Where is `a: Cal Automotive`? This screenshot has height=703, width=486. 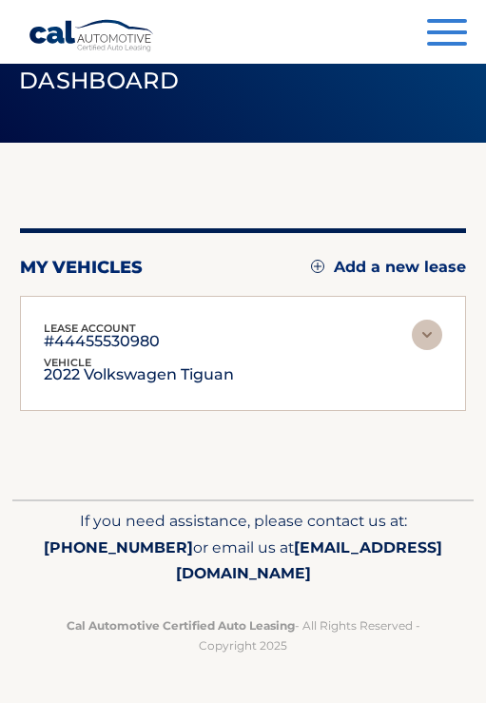 a: Cal Automotive is located at coordinates (91, 35).